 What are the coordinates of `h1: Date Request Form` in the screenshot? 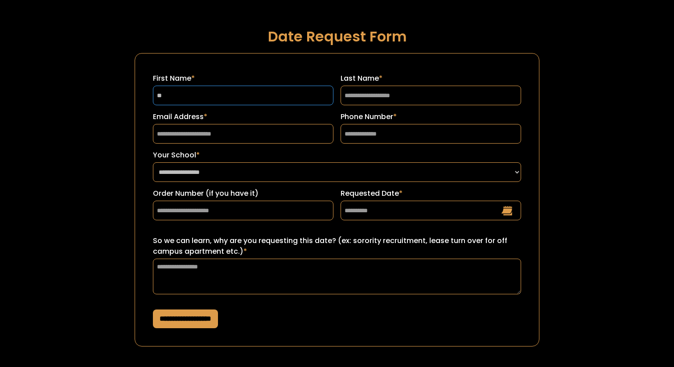 It's located at (337, 36).